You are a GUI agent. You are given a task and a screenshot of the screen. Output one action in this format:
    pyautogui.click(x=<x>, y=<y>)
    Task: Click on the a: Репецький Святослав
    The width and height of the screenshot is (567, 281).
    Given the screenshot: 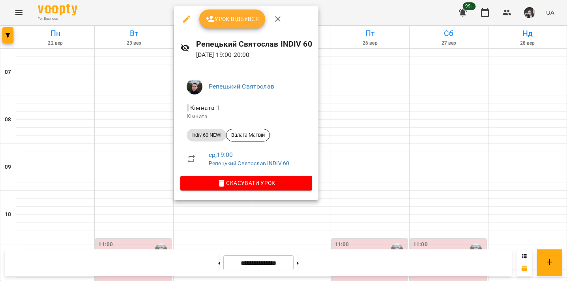 What is the action you would take?
    pyautogui.click(x=242, y=86)
    